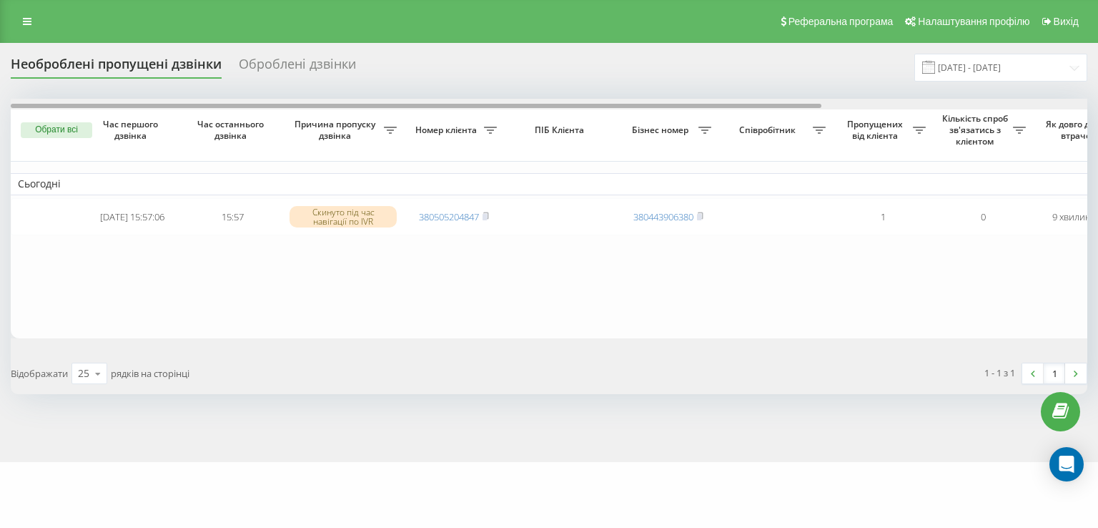 Image resolution: width=1098 pixels, height=528 pixels. What do you see at coordinates (999, 372) in the screenshot?
I see `div: 1 - 1 з 1` at bounding box center [999, 372].